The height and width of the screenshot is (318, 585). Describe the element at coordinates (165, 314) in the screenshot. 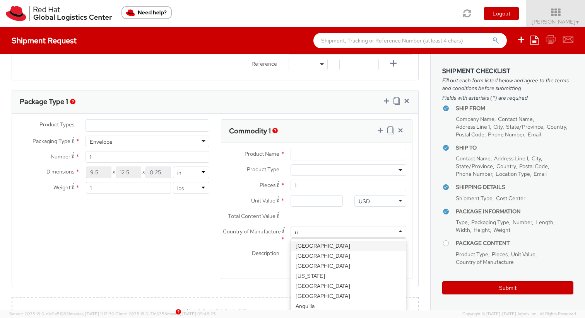

I see `span: Client: 2025.18.0-71d3358` at that location.